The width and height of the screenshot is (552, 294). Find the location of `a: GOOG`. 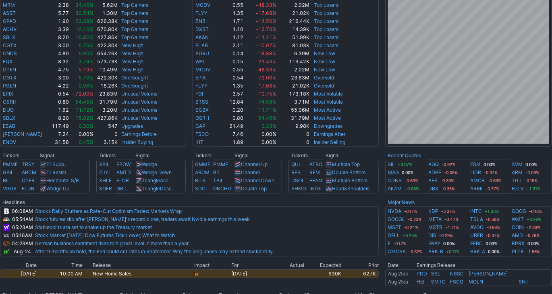

a: GOOG is located at coordinates (519, 211).